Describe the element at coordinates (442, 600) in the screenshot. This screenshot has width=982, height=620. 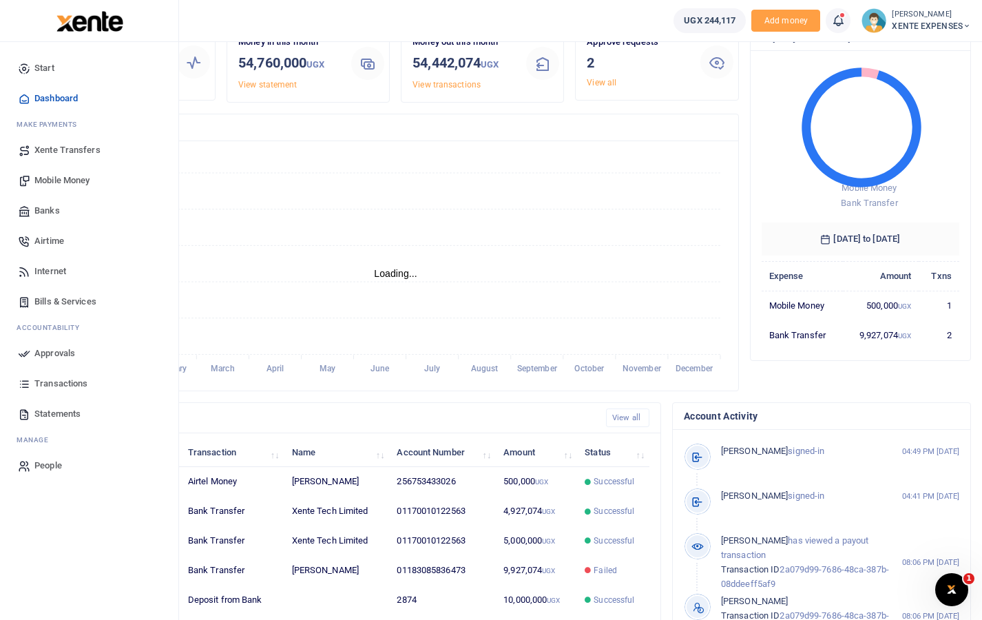
I see `td: 2874` at that location.